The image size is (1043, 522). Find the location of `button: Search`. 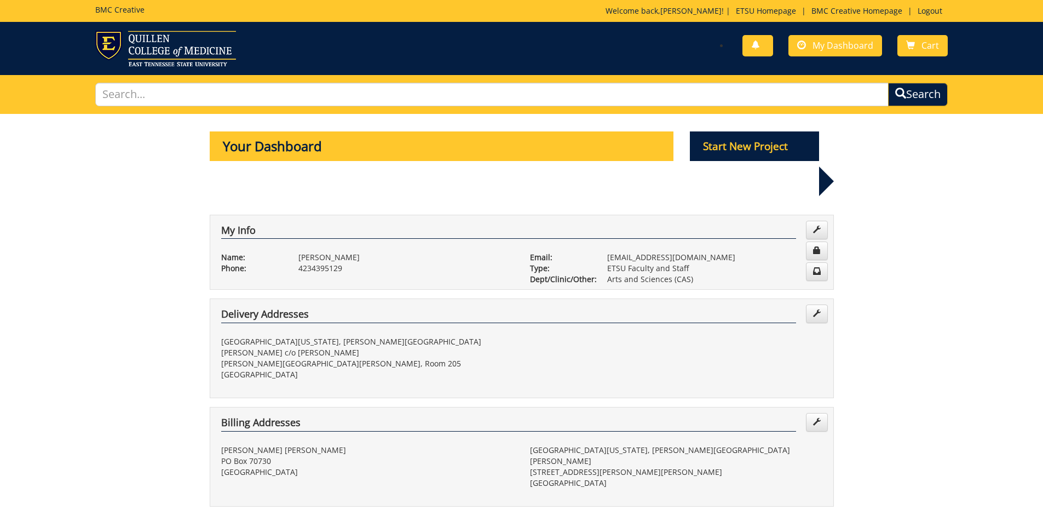

button: Search is located at coordinates (918, 94).